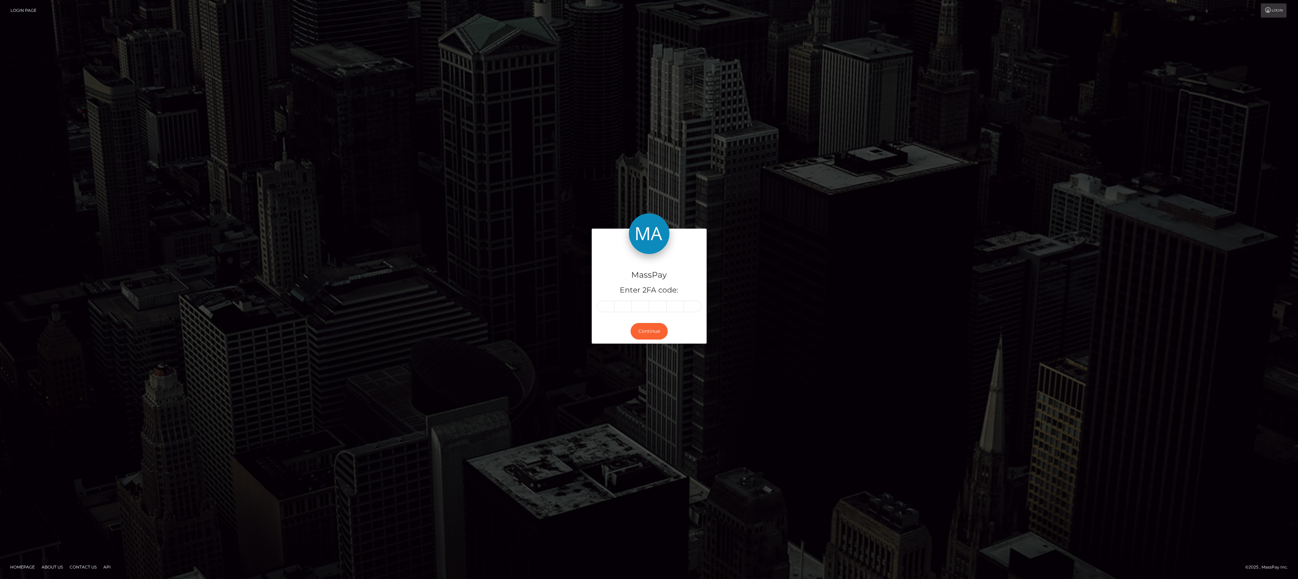 The image size is (1298, 579). What do you see at coordinates (107, 566) in the screenshot?
I see `a: API` at bounding box center [107, 566].